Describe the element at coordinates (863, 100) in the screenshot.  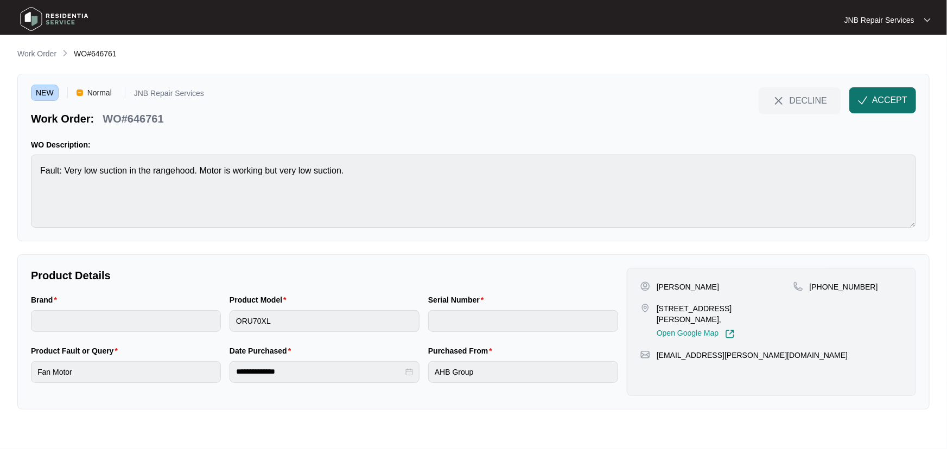
I see `img: check-Icon` at that location.